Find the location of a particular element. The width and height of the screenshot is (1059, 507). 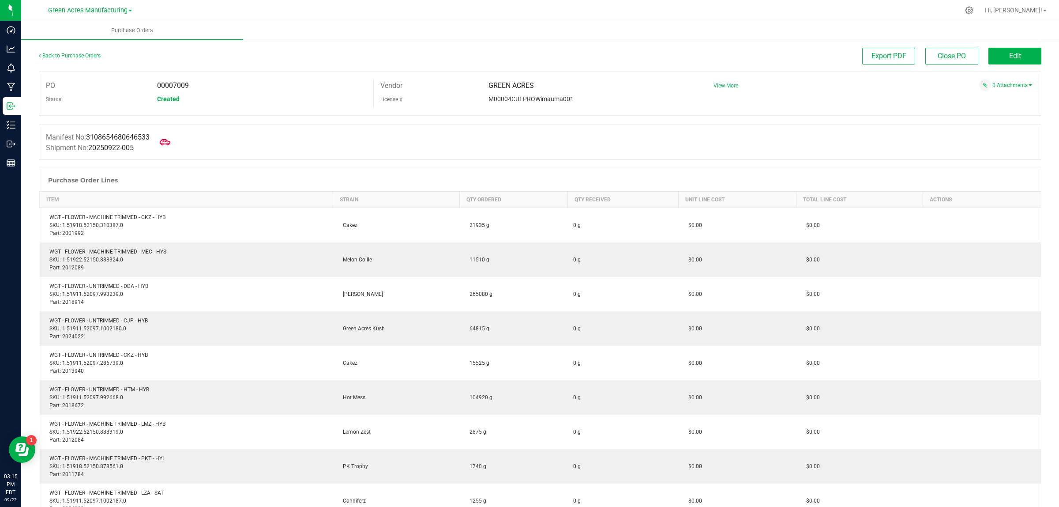

button: Edit is located at coordinates (1015, 56).